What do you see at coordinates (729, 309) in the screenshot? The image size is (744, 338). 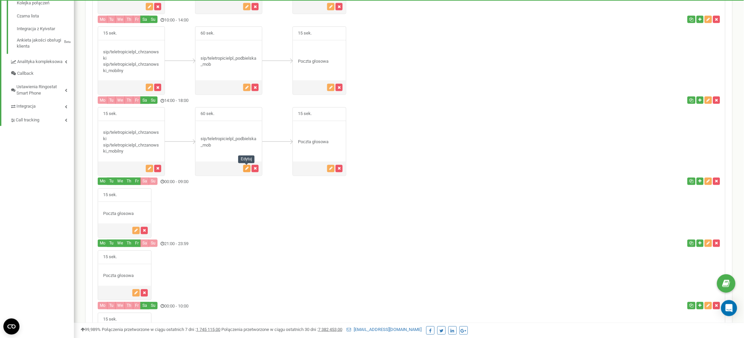 I see `div: Open Intercom Messenger` at bounding box center [729, 309].